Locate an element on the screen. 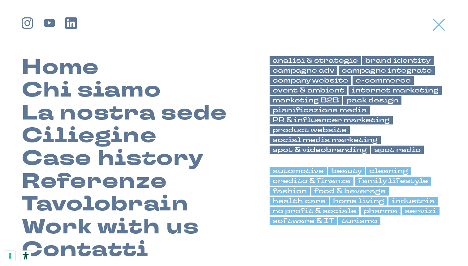  a: food & beverage is located at coordinates (350, 191).